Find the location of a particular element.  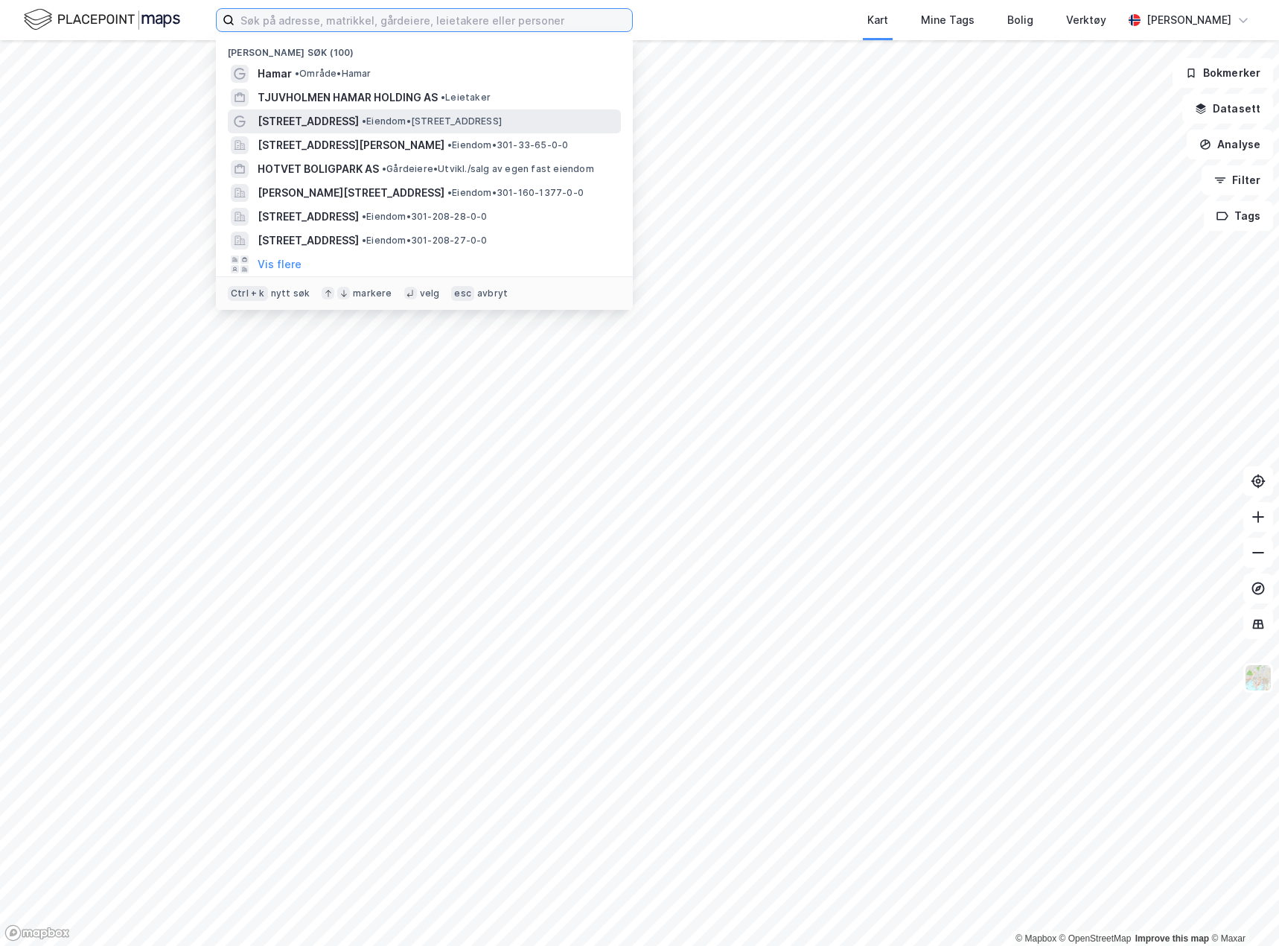

a: Improve this map is located at coordinates (1172, 938).